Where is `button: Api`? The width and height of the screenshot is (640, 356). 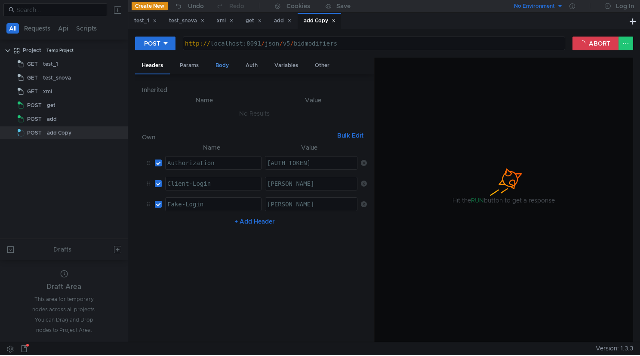 button: Api is located at coordinates (63, 28).